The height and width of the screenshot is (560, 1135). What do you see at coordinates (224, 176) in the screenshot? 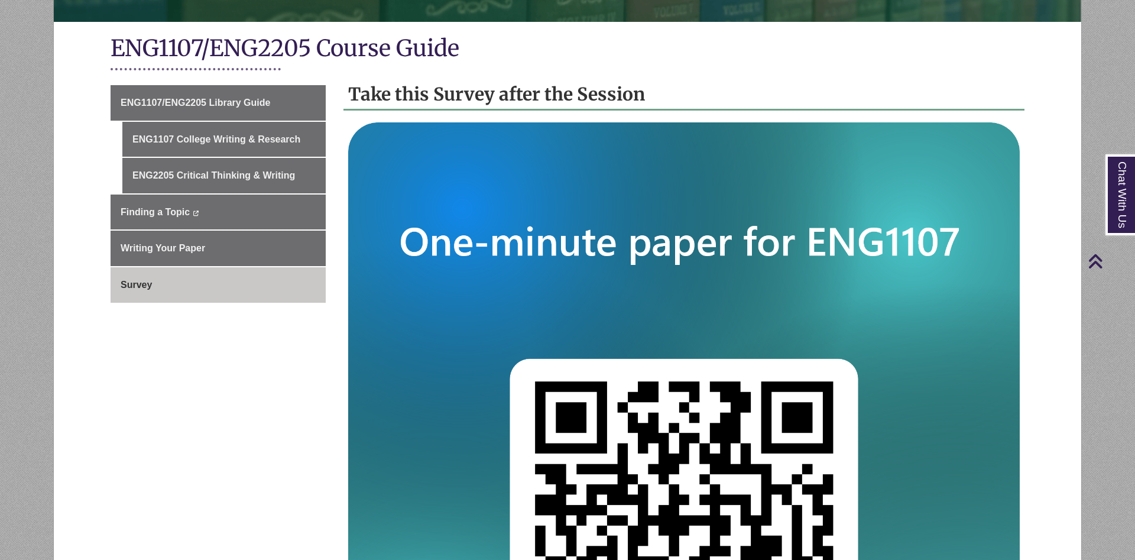
I see `a: ENG2205 Critical Thinking & Writing` at bounding box center [224, 176].